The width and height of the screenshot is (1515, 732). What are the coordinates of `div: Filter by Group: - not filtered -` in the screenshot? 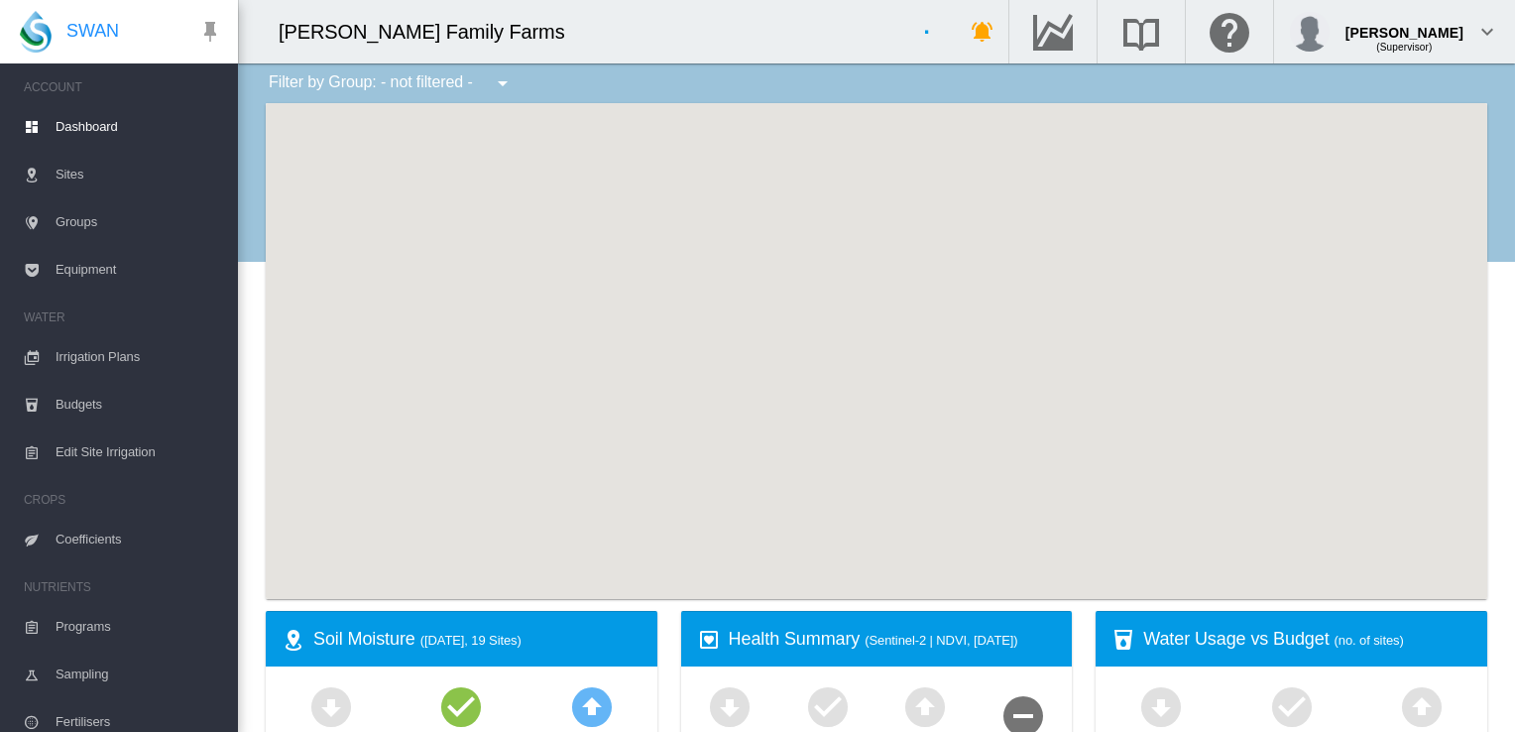 It's located at (391, 83).